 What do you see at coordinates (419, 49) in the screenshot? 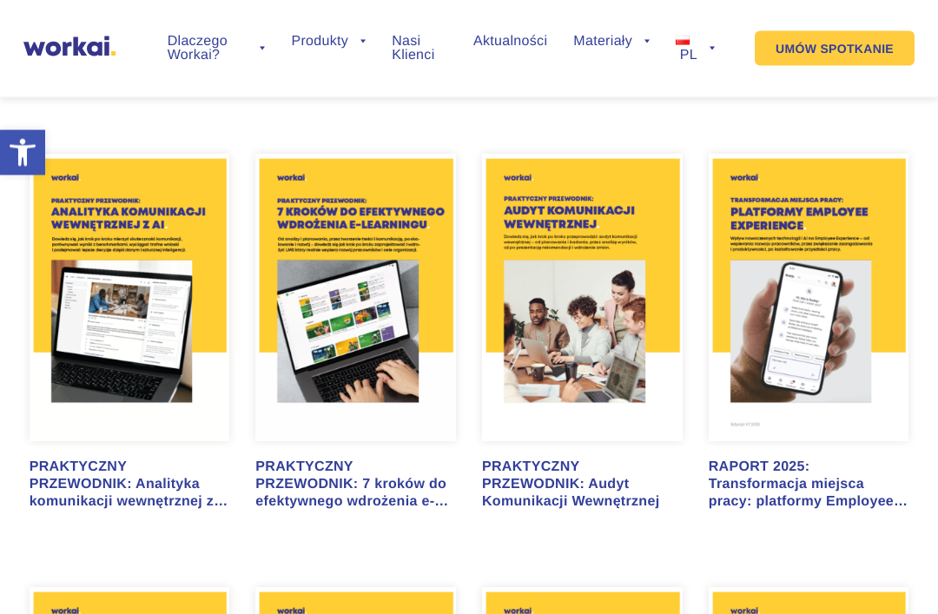
I see `a: Nasi Klienci` at bounding box center [419, 49].